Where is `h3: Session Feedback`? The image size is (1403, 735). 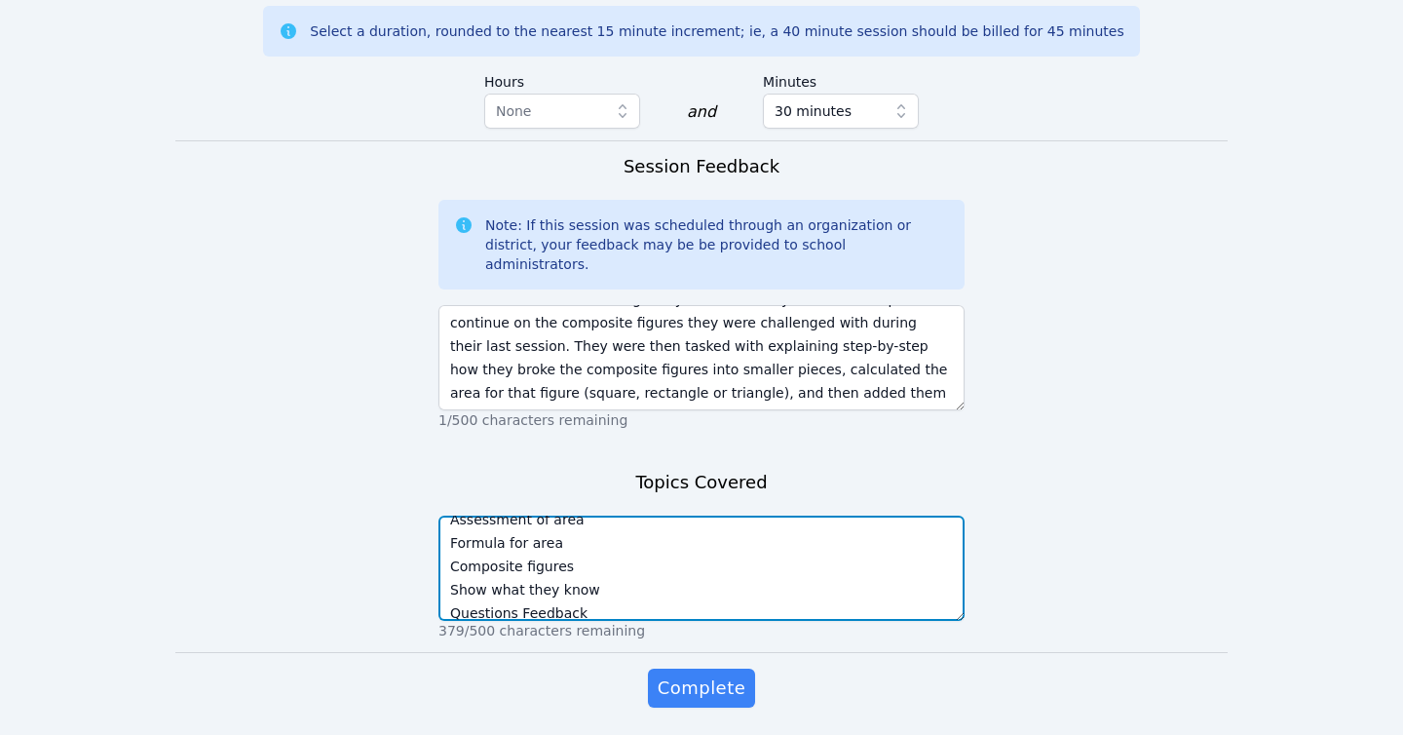 h3: Session Feedback is located at coordinates (701, 167).